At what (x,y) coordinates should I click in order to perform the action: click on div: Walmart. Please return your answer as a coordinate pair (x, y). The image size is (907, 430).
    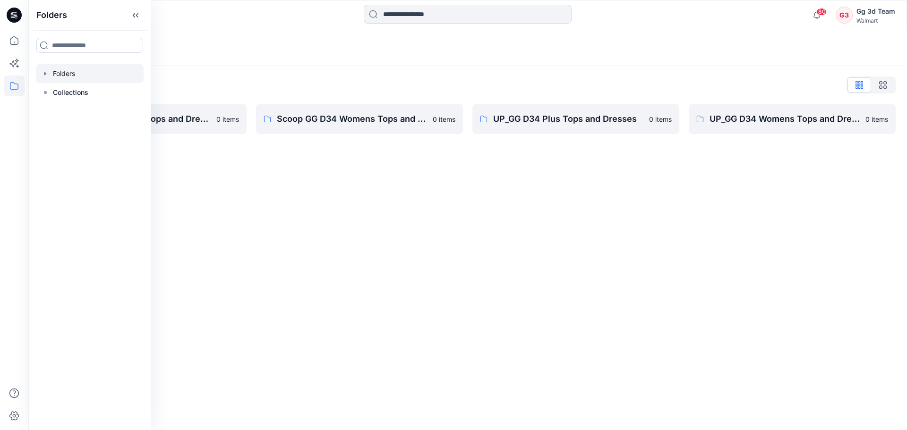
    Looking at the image, I should click on (876, 20).